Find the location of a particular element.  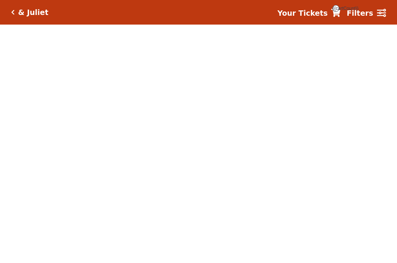

a: Your Tickets {{cartCount}} is located at coordinates (309, 13).